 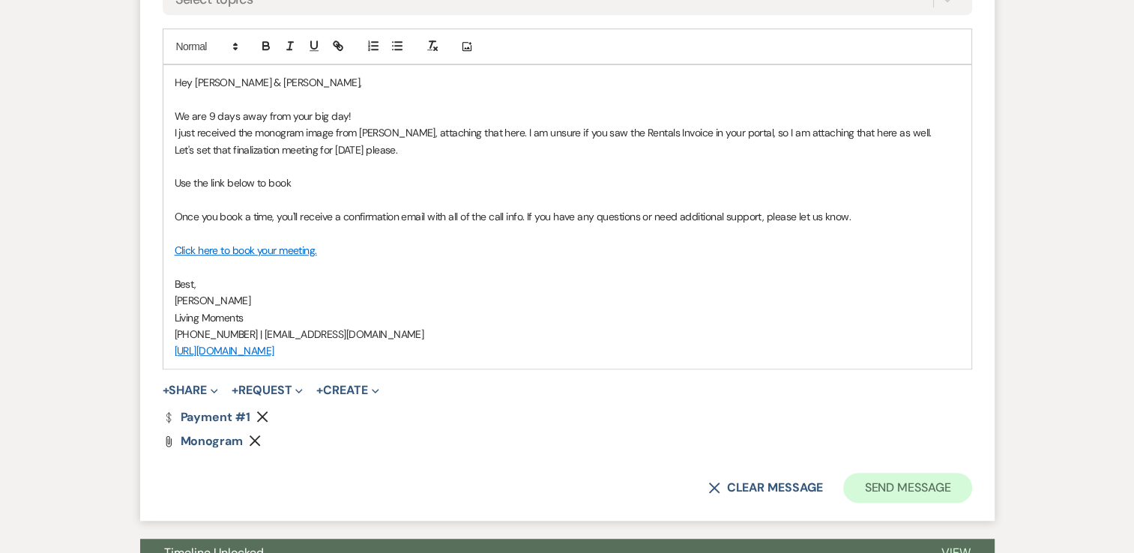 I want to click on p: We are 9 days away from your big day!, so click(x=567, y=116).